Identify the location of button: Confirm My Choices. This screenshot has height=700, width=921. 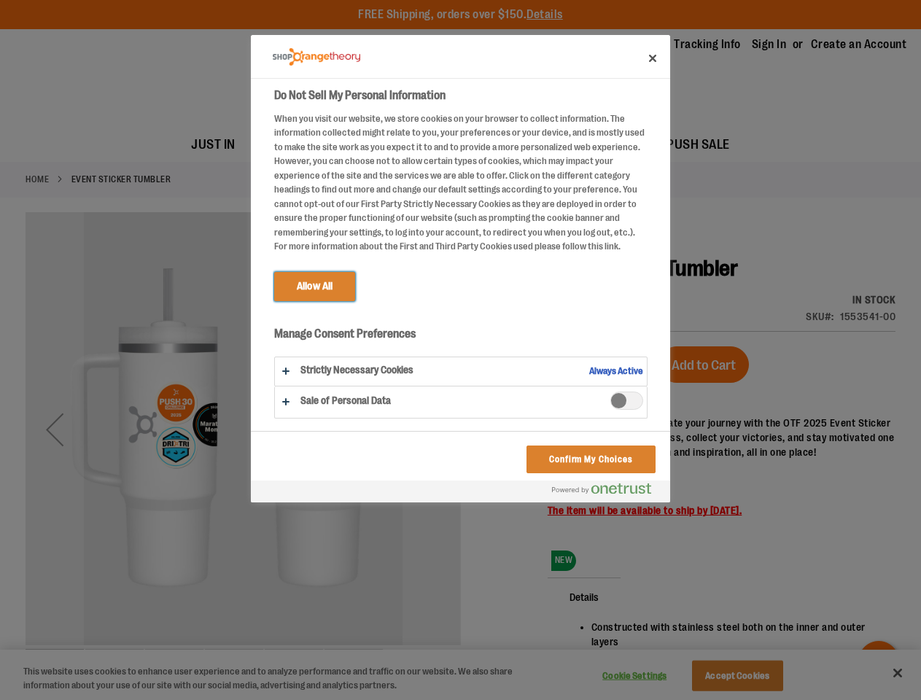
(591, 460).